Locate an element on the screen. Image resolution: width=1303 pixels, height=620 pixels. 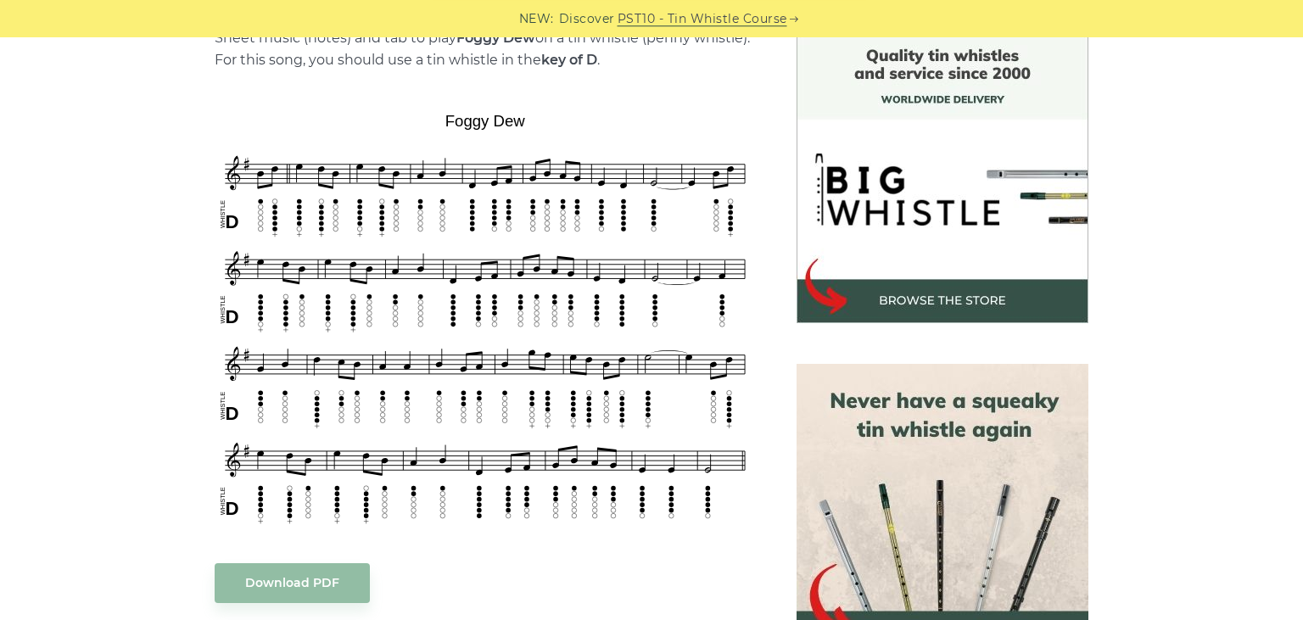
strong: key of D is located at coordinates (569, 59).